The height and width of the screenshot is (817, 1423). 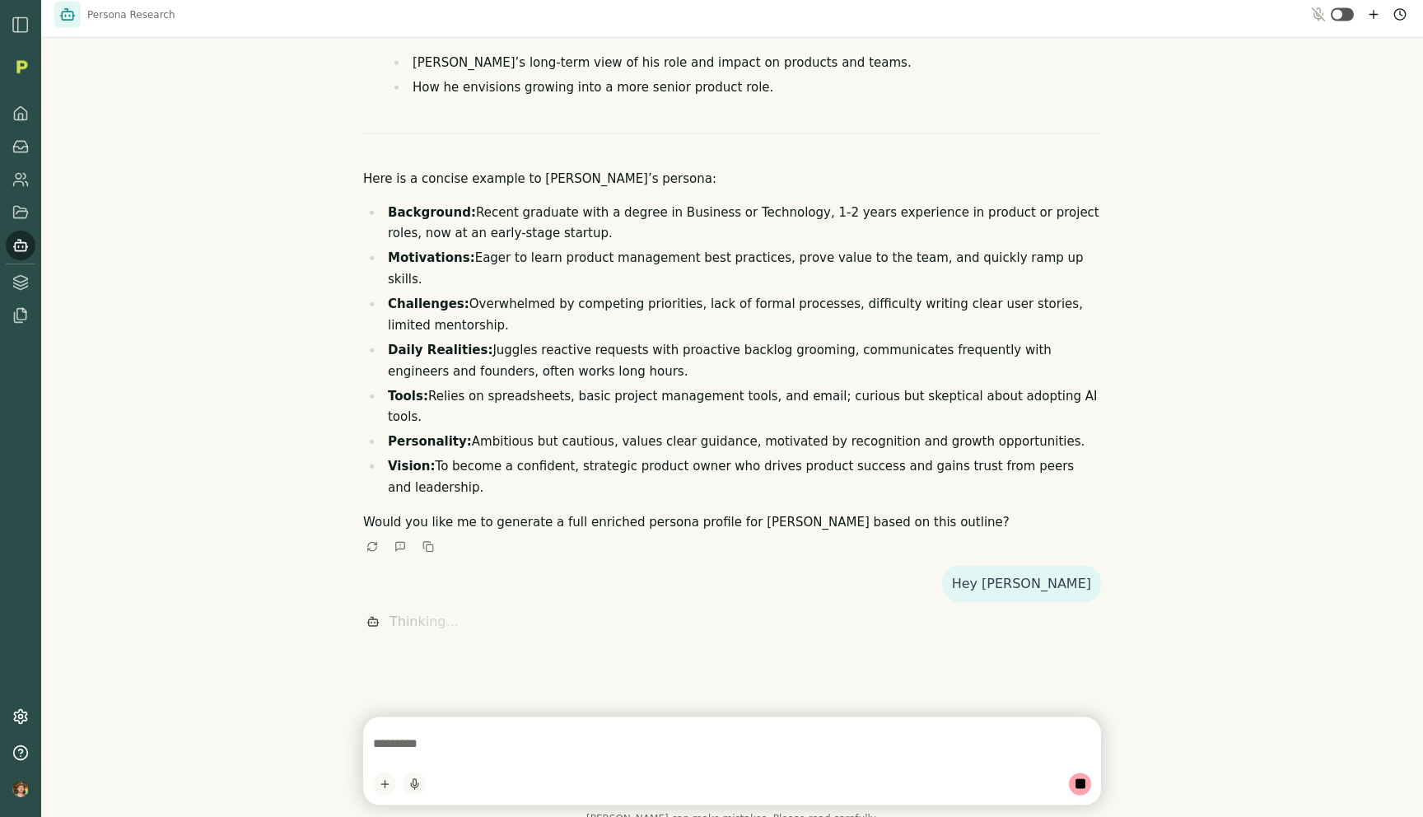 I want to click on li: Relies on spreadsheets, basic project management tools, and email; curious but skeptical about ad..., so click(x=742, y=406).